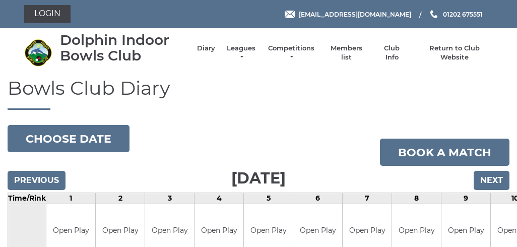 Image resolution: width=517 pixels, height=247 pixels. I want to click on div: Dolphin Indoor Bowls Club, so click(124, 48).